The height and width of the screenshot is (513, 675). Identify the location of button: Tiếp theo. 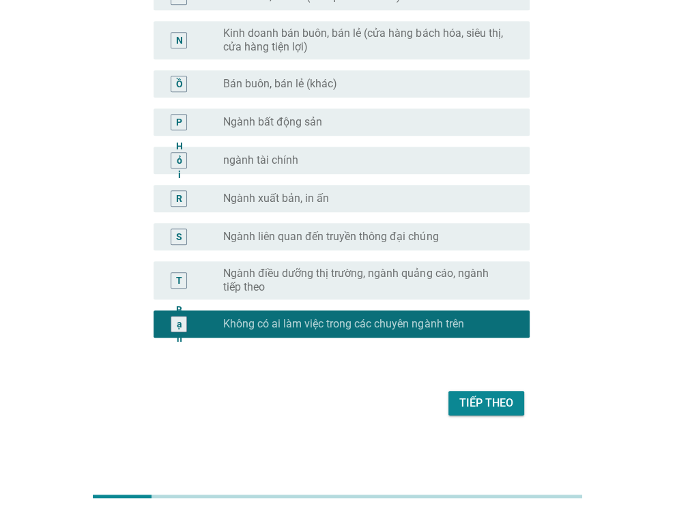
(486, 404).